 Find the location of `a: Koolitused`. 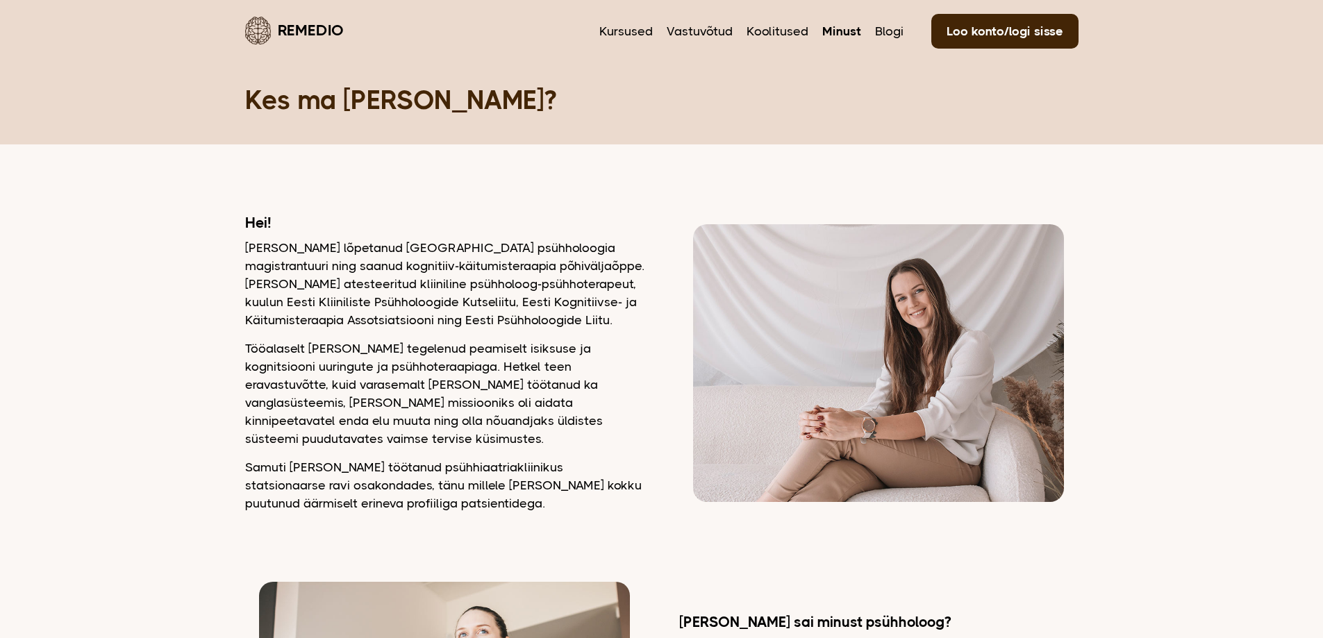

a: Koolitused is located at coordinates (777, 31).